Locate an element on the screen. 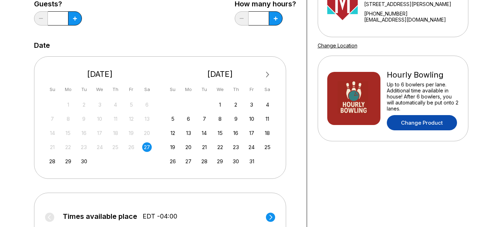 Image resolution: width=479 pixels, height=227 pixels. div: Not available Sunday, September 14th, 2025 is located at coordinates (52, 133).